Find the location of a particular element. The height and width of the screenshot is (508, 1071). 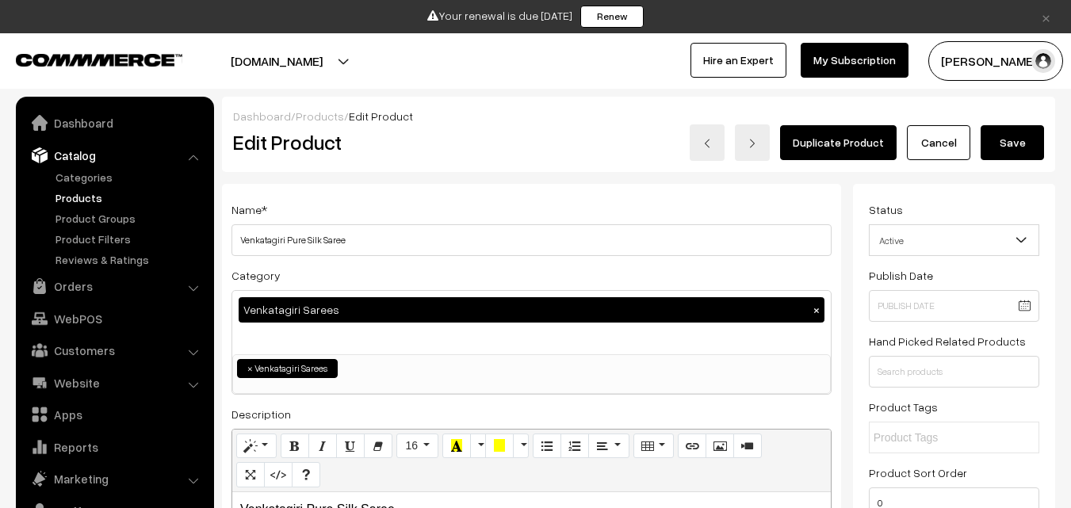

a: Marketing is located at coordinates (114, 479).